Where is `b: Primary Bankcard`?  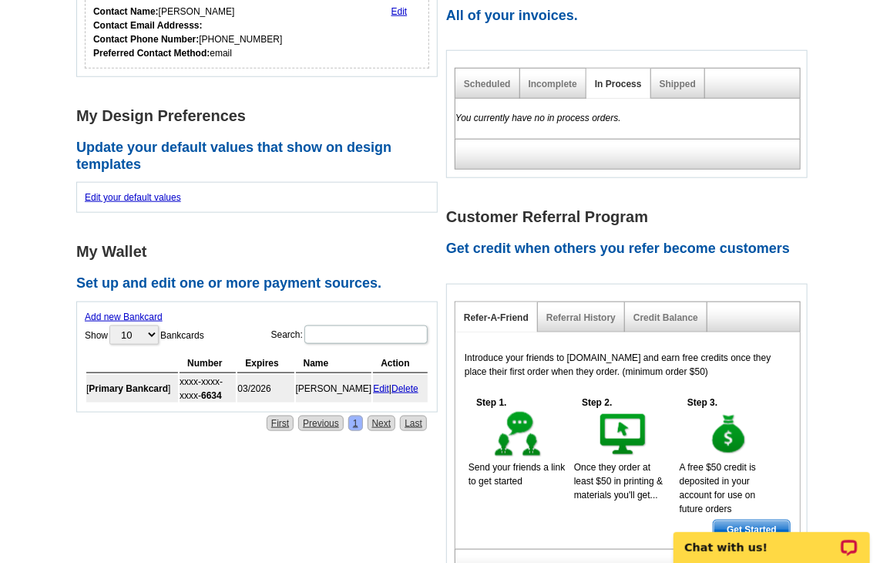 b: Primary Bankcard is located at coordinates (128, 388).